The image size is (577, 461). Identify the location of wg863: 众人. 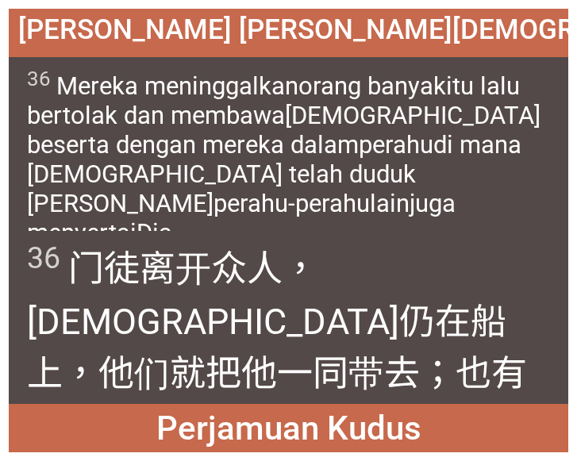
(277, 348).